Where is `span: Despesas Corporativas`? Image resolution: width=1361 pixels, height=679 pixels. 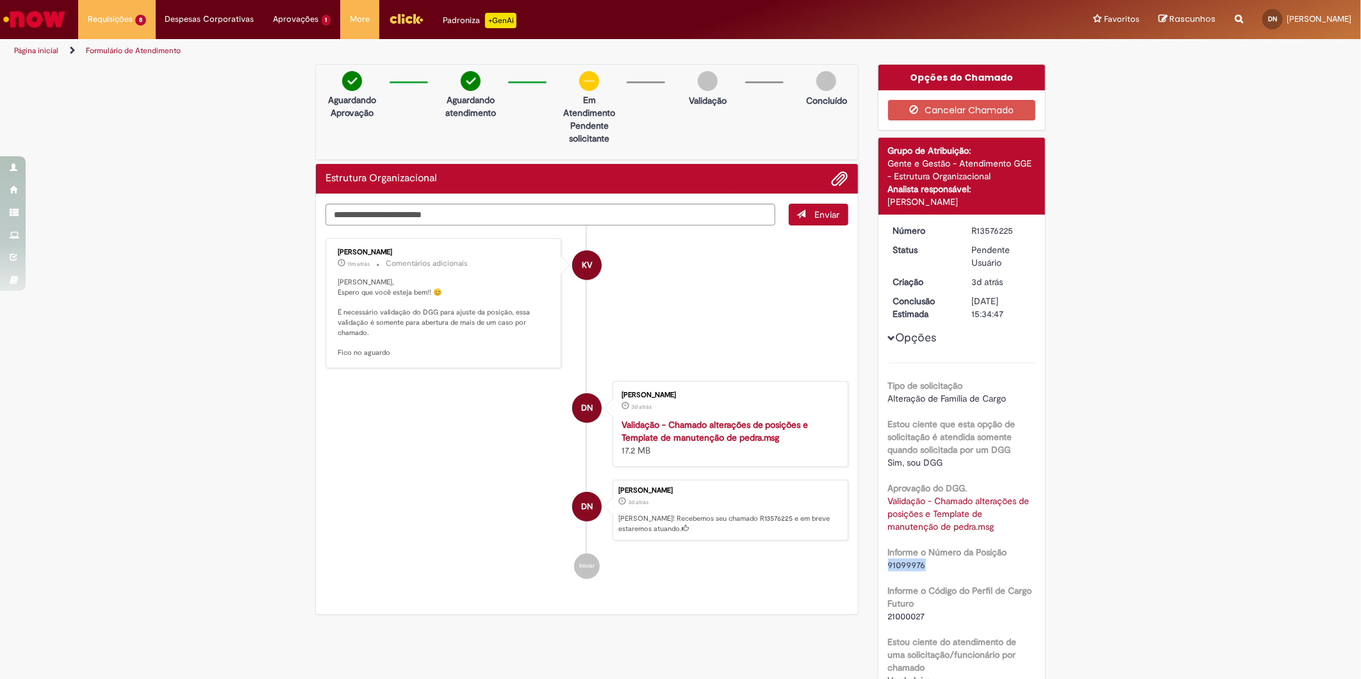
span: Despesas Corporativas is located at coordinates (209, 19).